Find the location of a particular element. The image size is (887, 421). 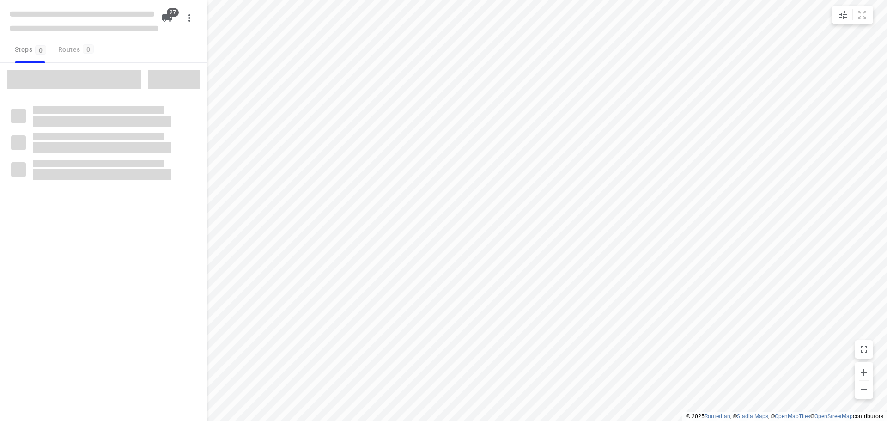

div: small contained button group is located at coordinates (853, 15).